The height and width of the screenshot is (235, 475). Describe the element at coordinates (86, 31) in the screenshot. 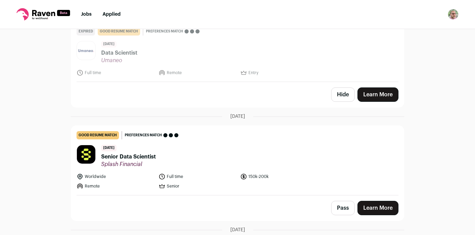

I see `div: Expired` at that location.